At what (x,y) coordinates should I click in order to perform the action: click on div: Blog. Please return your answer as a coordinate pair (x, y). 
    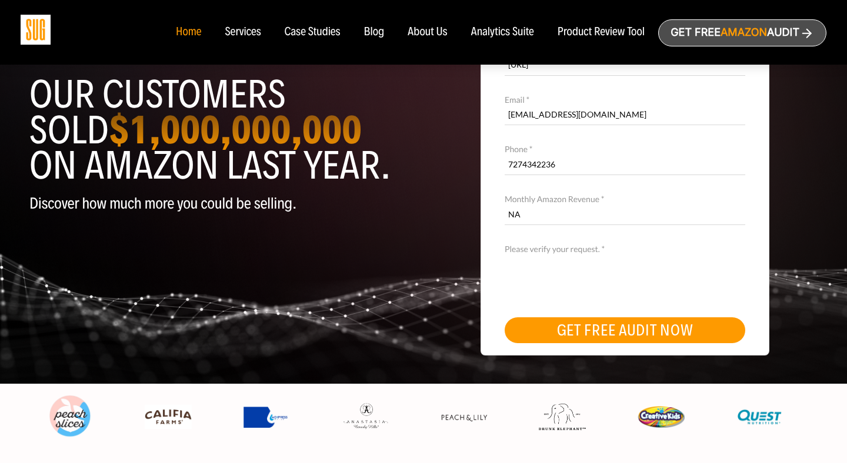
    Looking at the image, I should click on (374, 32).